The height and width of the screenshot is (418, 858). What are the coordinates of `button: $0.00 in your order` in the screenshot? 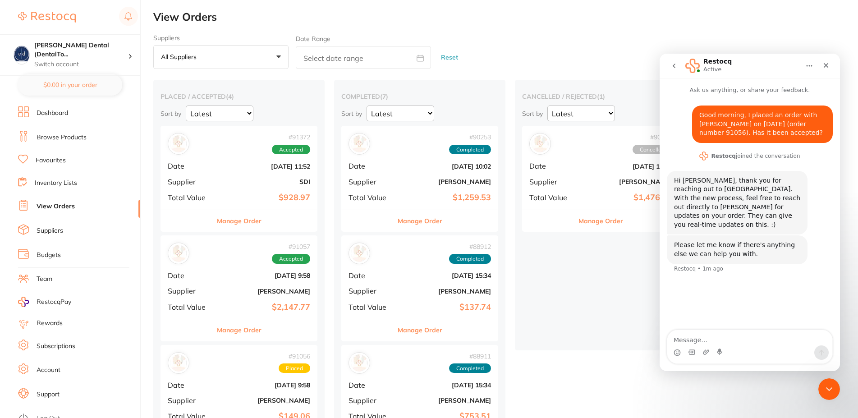 It's located at (70, 85).